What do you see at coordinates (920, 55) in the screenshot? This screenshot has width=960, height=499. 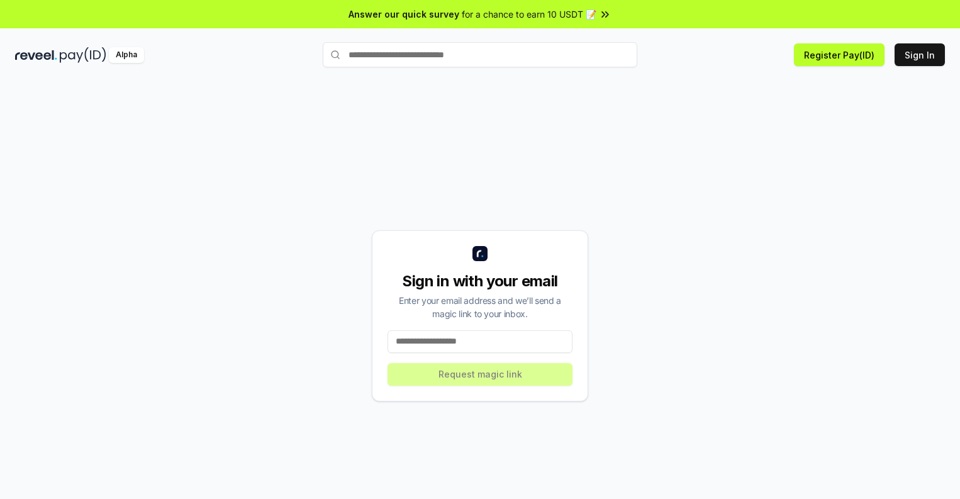 I see `button: Sign In` at bounding box center [920, 55].